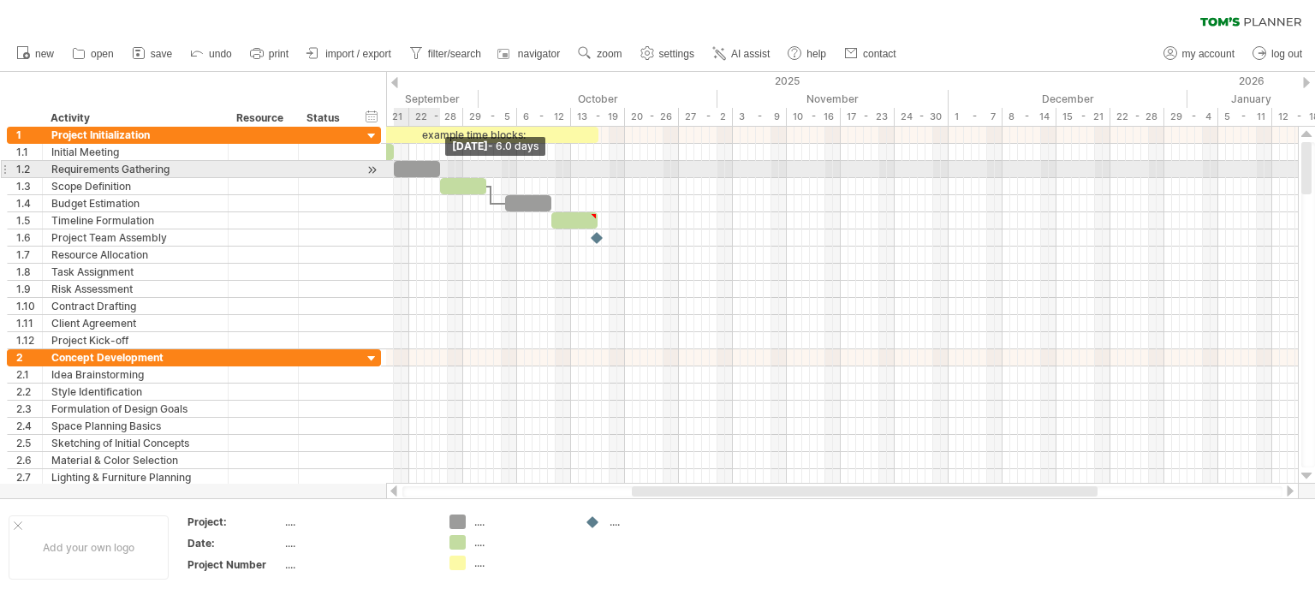 The height and width of the screenshot is (595, 1315). I want to click on a: navigator, so click(530, 54).